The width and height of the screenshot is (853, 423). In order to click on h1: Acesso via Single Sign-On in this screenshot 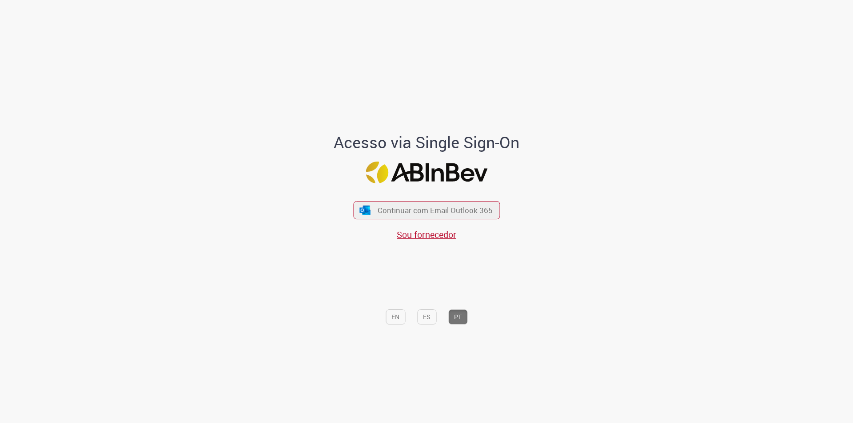, I will do `click(426, 143)`.